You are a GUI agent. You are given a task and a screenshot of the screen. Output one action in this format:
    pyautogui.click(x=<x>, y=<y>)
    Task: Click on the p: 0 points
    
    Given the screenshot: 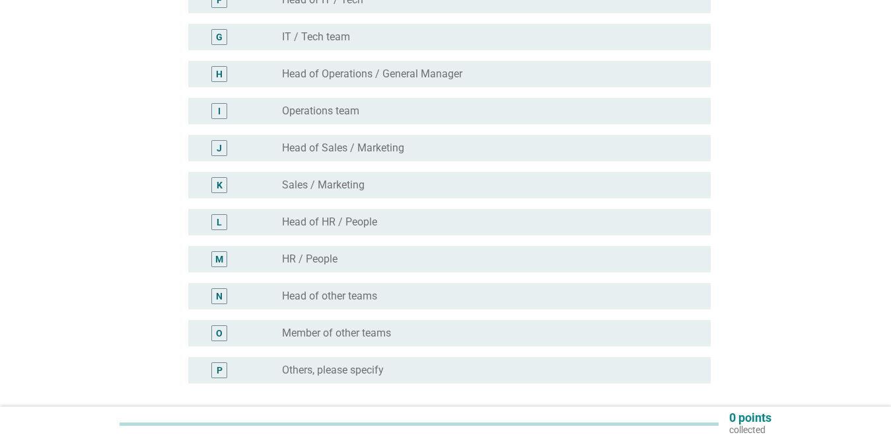 What is the action you would take?
    pyautogui.click(x=751, y=418)
    